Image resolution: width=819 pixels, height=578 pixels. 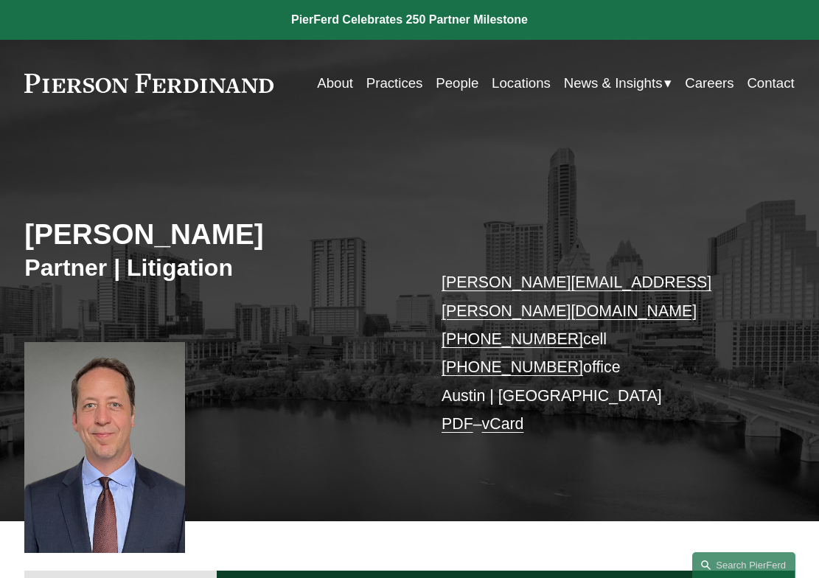 I want to click on a: Locations, so click(x=521, y=83).